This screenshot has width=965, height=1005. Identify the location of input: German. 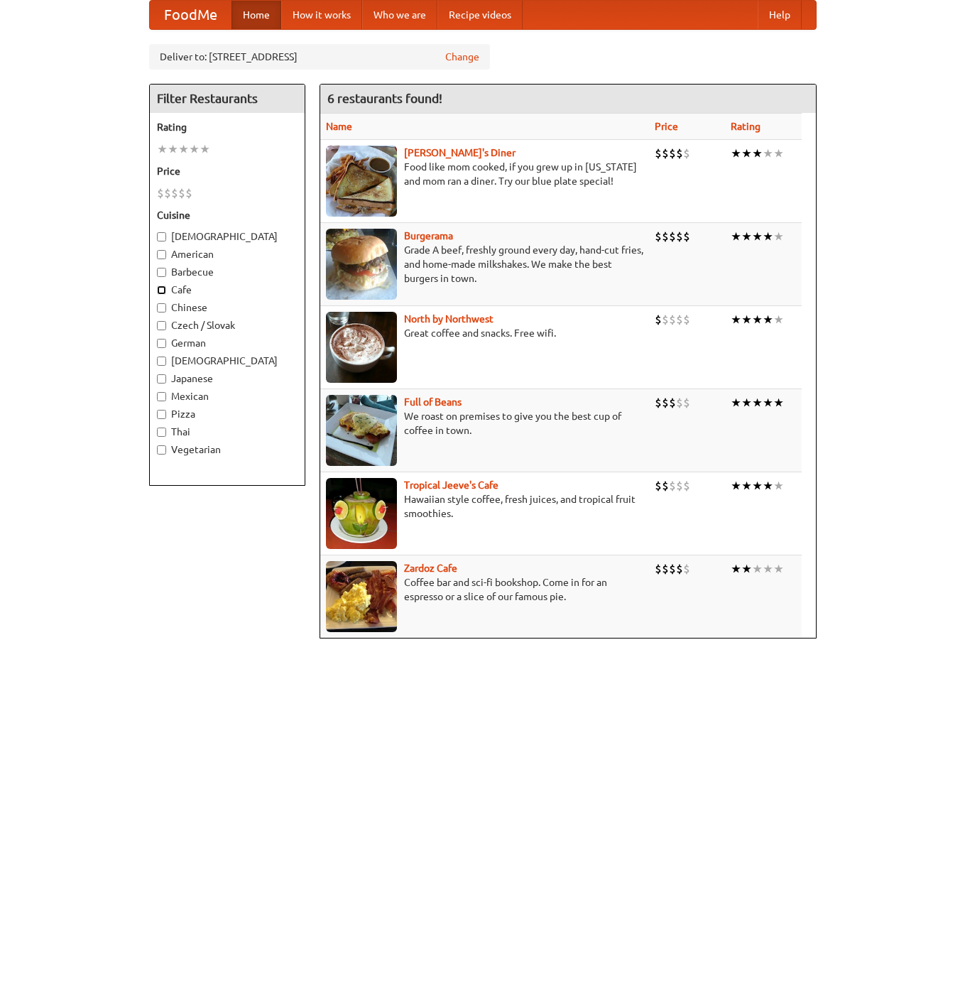
(161, 343).